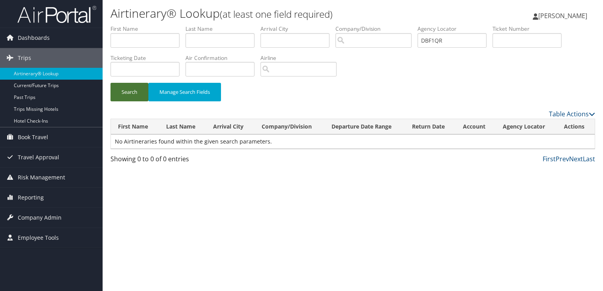  What do you see at coordinates (38, 238) in the screenshot?
I see `span: Employee Tools` at bounding box center [38, 238].